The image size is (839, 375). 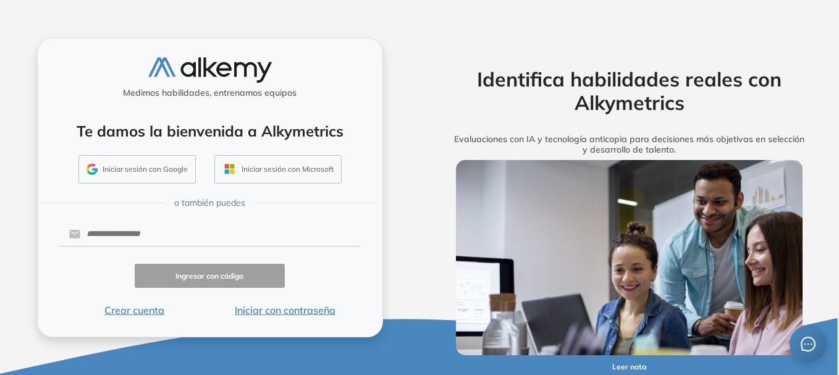 What do you see at coordinates (808, 344) in the screenshot?
I see `span: message` at bounding box center [808, 344].